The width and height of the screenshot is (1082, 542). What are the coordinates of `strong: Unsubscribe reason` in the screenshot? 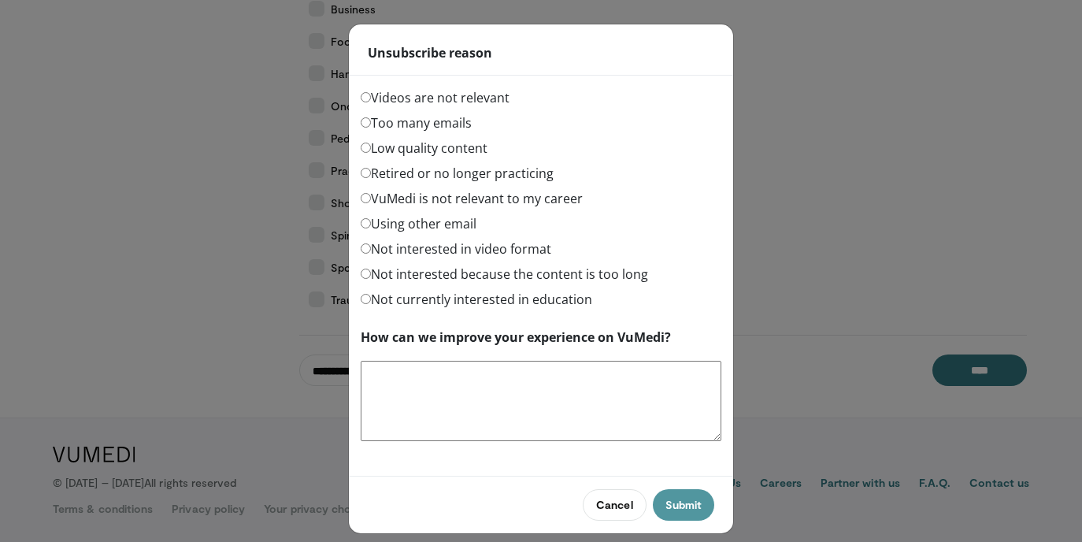 It's located at (430, 53).